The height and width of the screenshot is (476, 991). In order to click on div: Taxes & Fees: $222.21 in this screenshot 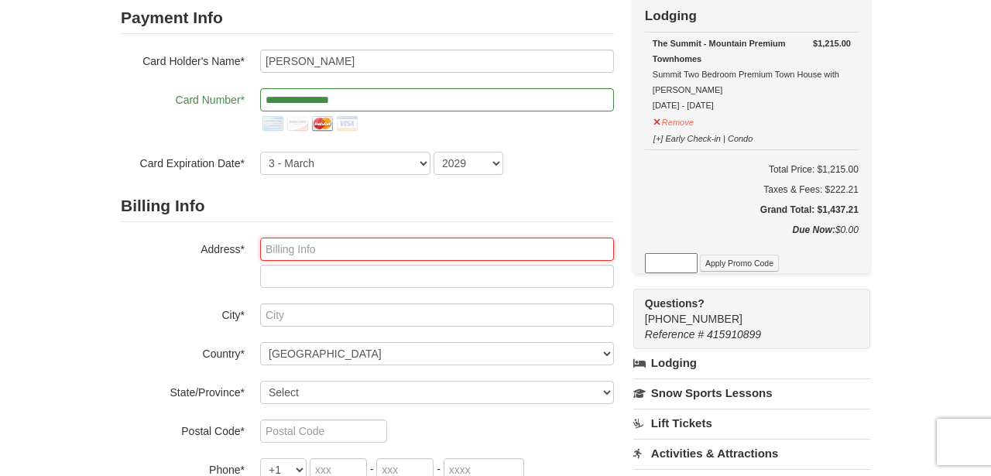, I will do `click(751, 190)`.